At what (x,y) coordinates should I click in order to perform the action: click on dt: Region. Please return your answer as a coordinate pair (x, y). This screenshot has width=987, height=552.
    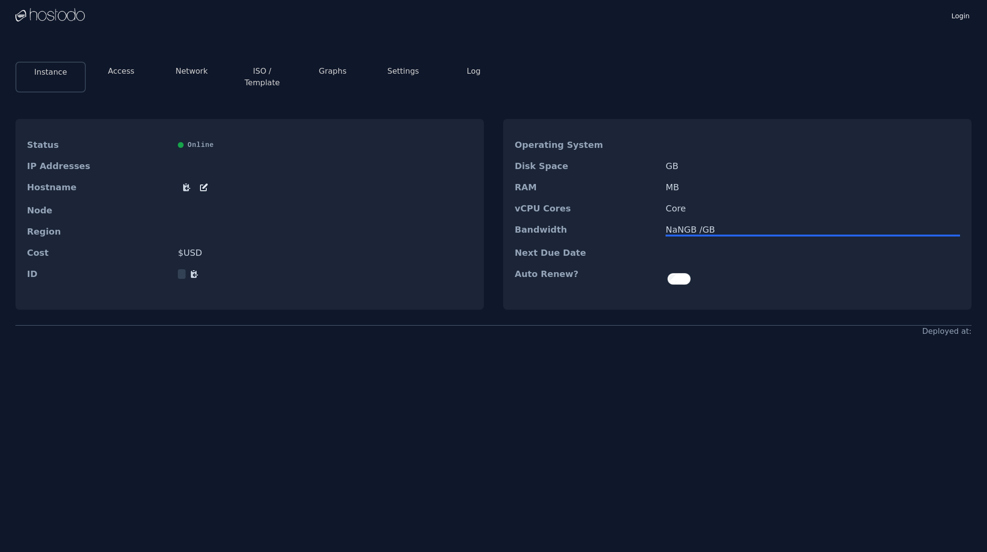
    Looking at the image, I should click on (98, 232).